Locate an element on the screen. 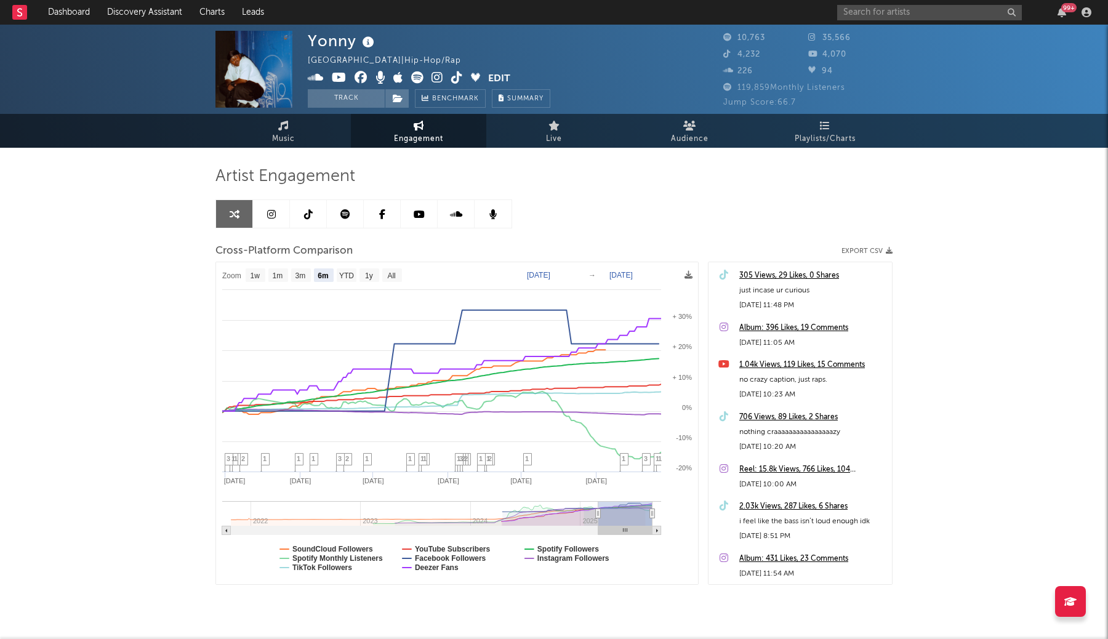  span: Jump Score: 66.7 is located at coordinates (759, 102).